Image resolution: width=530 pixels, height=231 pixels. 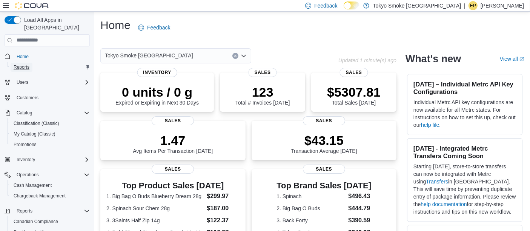 What do you see at coordinates (444, 204) in the screenshot?
I see `a: help documentation` at bounding box center [444, 204].